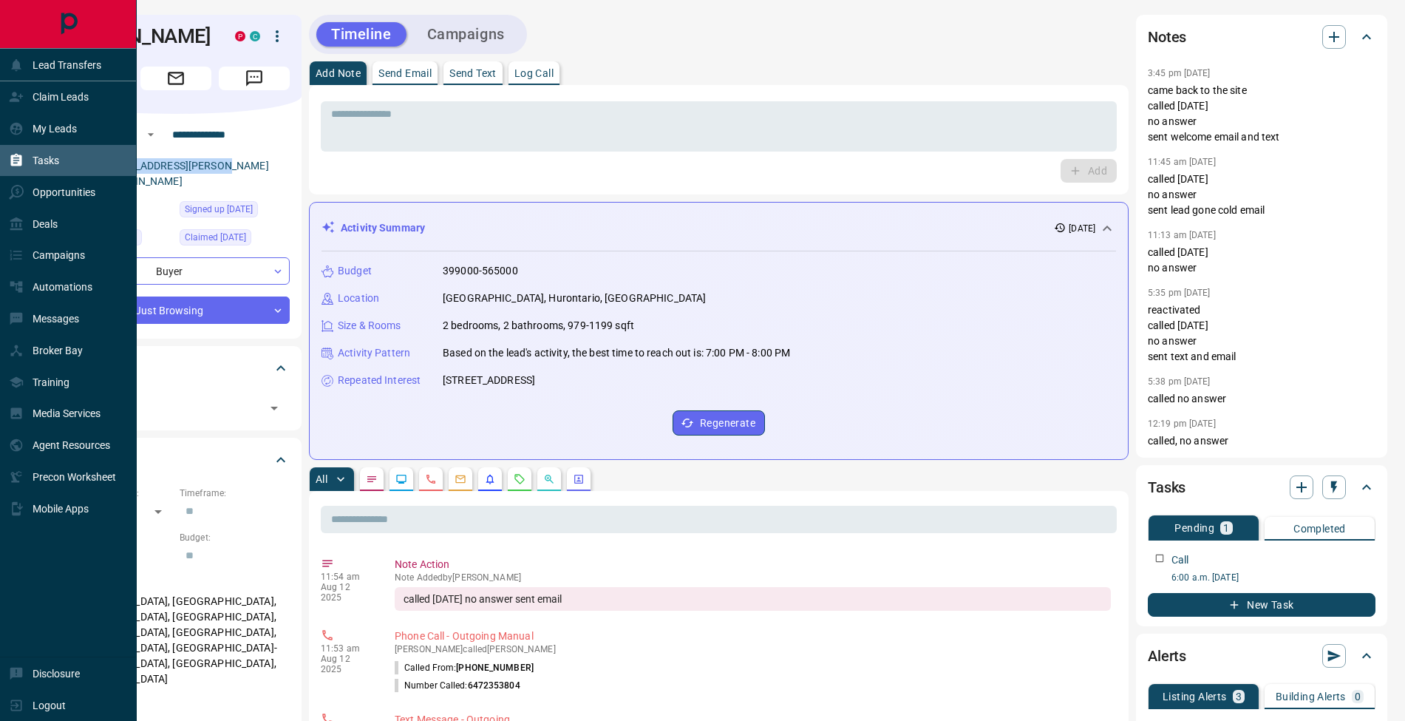 This screenshot has width=1405, height=721. I want to click on p: 2 bedrooms, 2 bathrooms, 979-1199 sqft, so click(538, 325).